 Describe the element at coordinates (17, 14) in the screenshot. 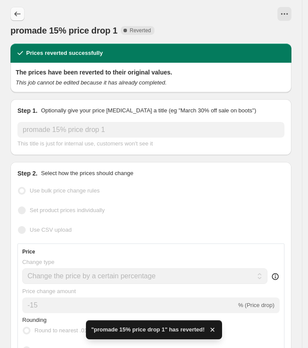

I see `button: Price change jobs` at that location.